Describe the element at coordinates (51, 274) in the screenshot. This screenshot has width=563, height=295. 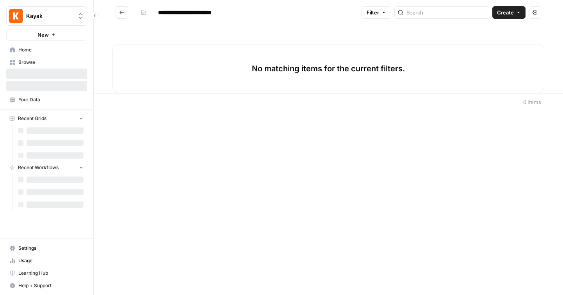
I see `span: Learning Hub` at that location.